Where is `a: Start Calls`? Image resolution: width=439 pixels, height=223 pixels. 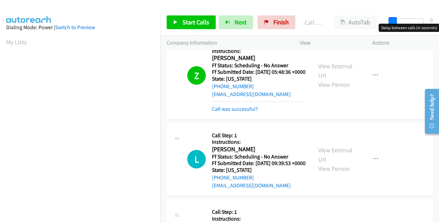
a: Start Calls is located at coordinates (191, 22).